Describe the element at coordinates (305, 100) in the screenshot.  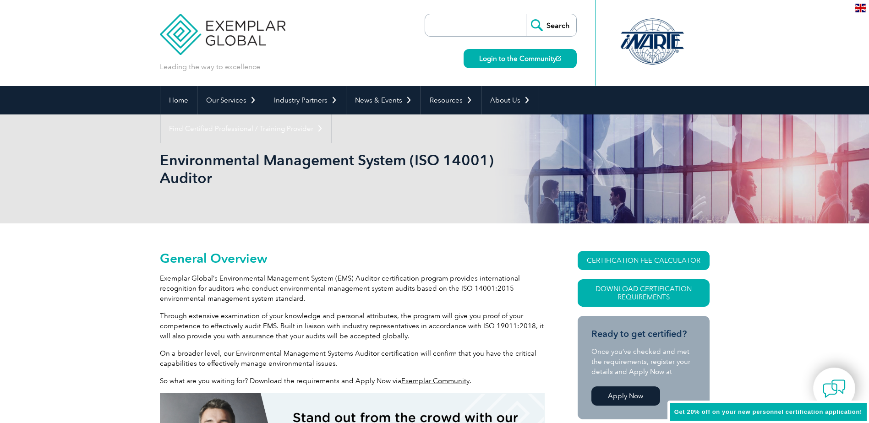
I see `a: Industry Partners` at that location.